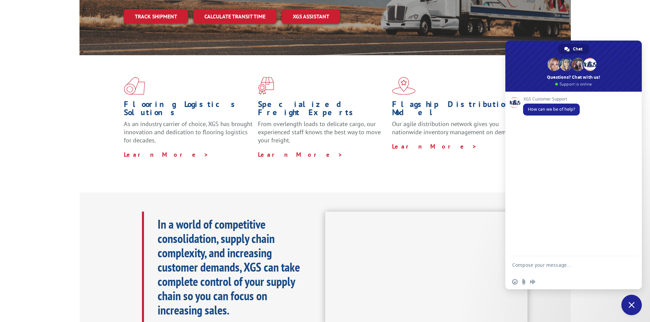  I want to click on div: Chat, so click(574, 49).